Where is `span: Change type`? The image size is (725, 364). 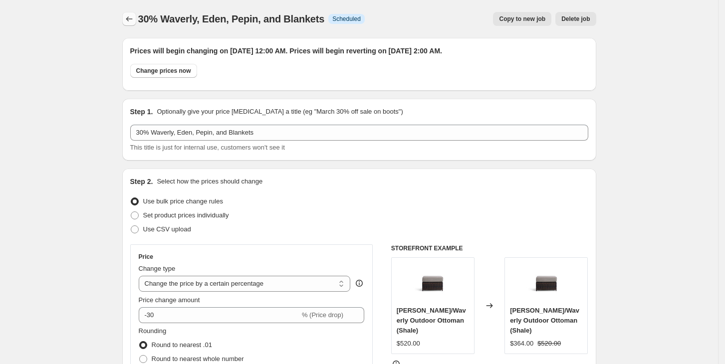 span: Change type is located at coordinates (157, 269).